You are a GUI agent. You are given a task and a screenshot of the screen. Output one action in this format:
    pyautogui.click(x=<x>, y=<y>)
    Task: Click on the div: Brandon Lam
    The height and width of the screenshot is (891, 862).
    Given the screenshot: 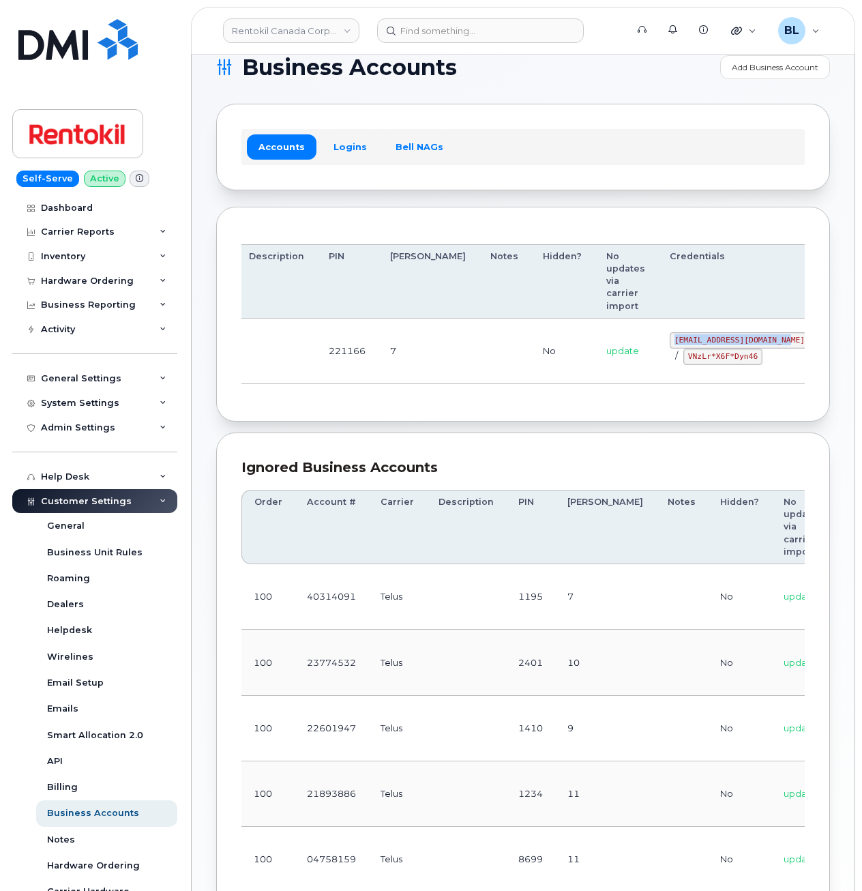 What is the action you would take?
    pyautogui.click(x=799, y=31)
    